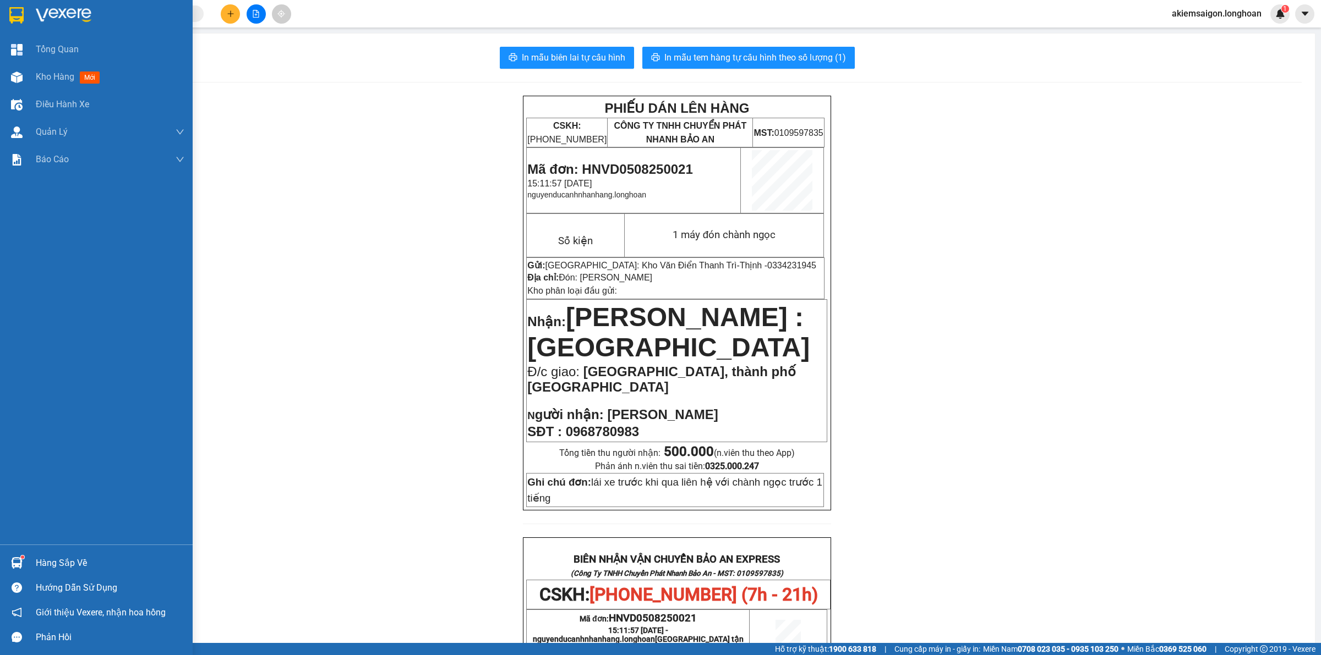  I want to click on strong: 0708 023 035 - 0935 103 250, so click(1068, 649).